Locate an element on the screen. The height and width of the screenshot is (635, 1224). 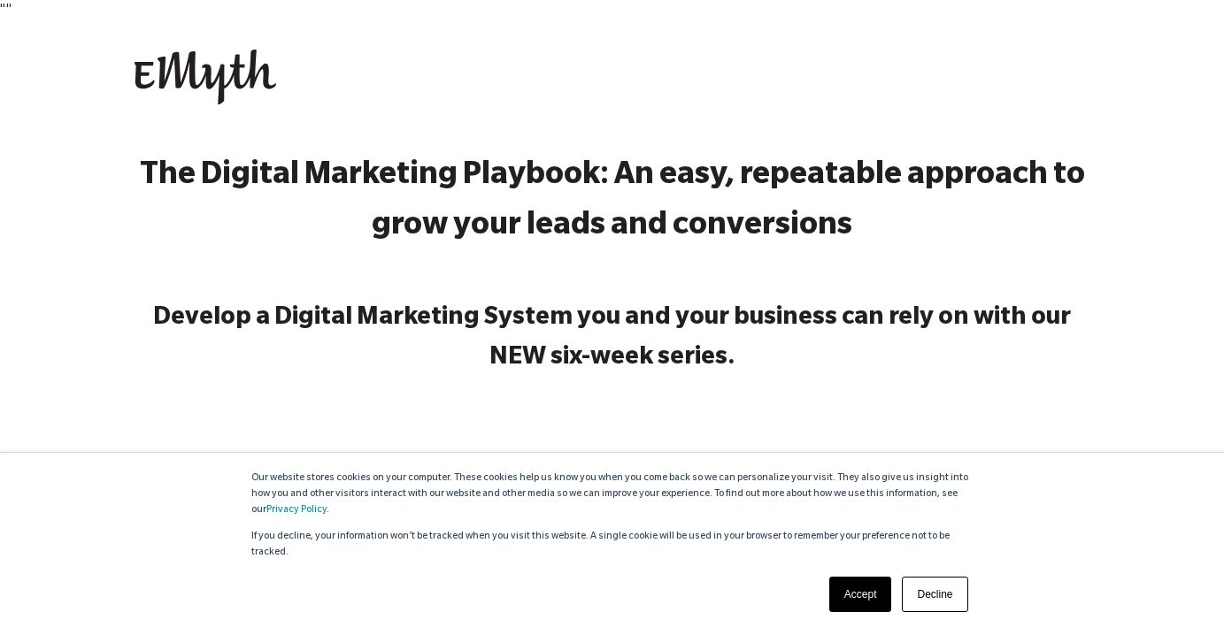
strong: The Digital Marketing Playbook: An easy, repeatable approach to grow your leads and conversions is located at coordinates (612, 203).